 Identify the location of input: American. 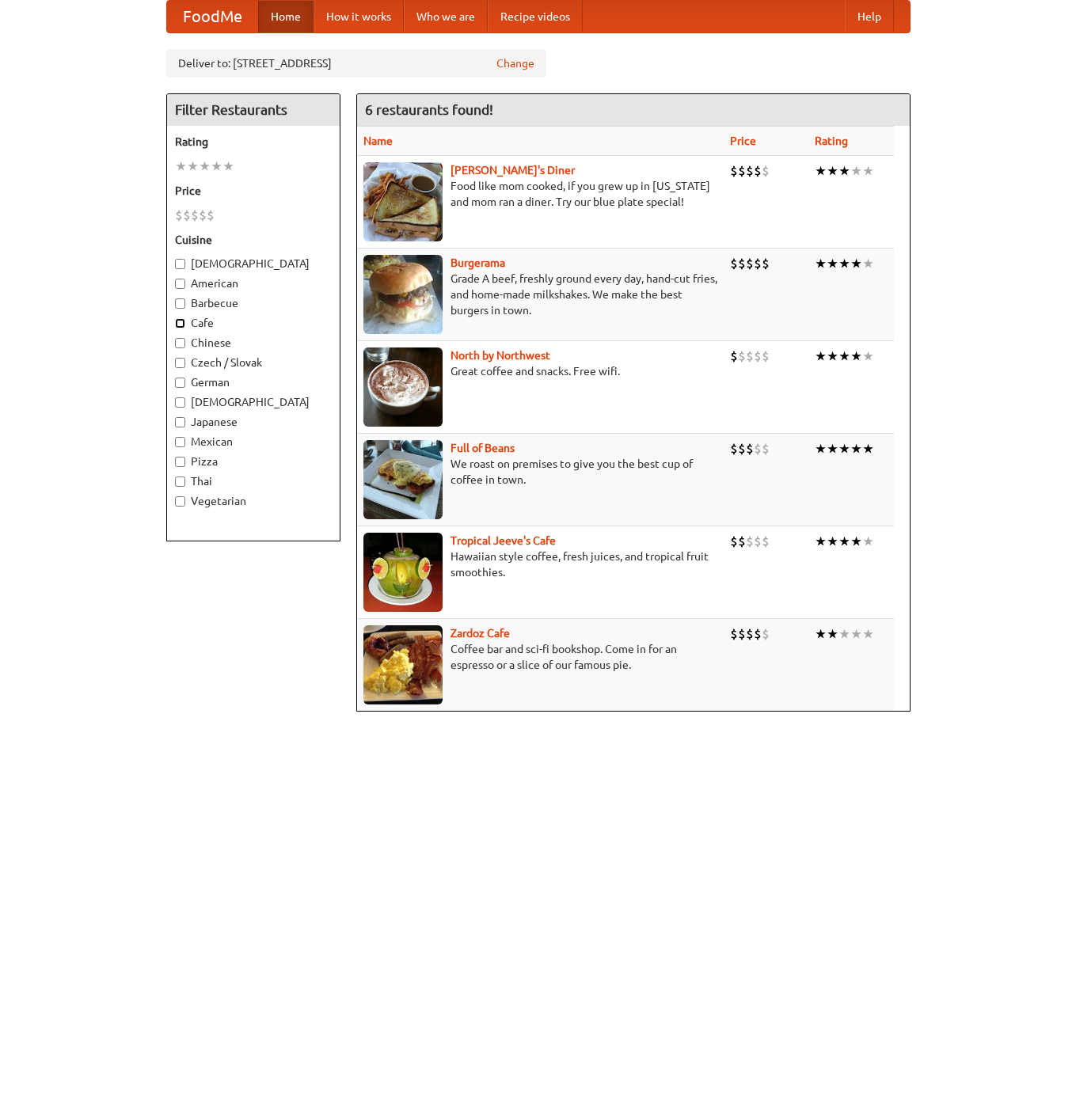
(180, 283).